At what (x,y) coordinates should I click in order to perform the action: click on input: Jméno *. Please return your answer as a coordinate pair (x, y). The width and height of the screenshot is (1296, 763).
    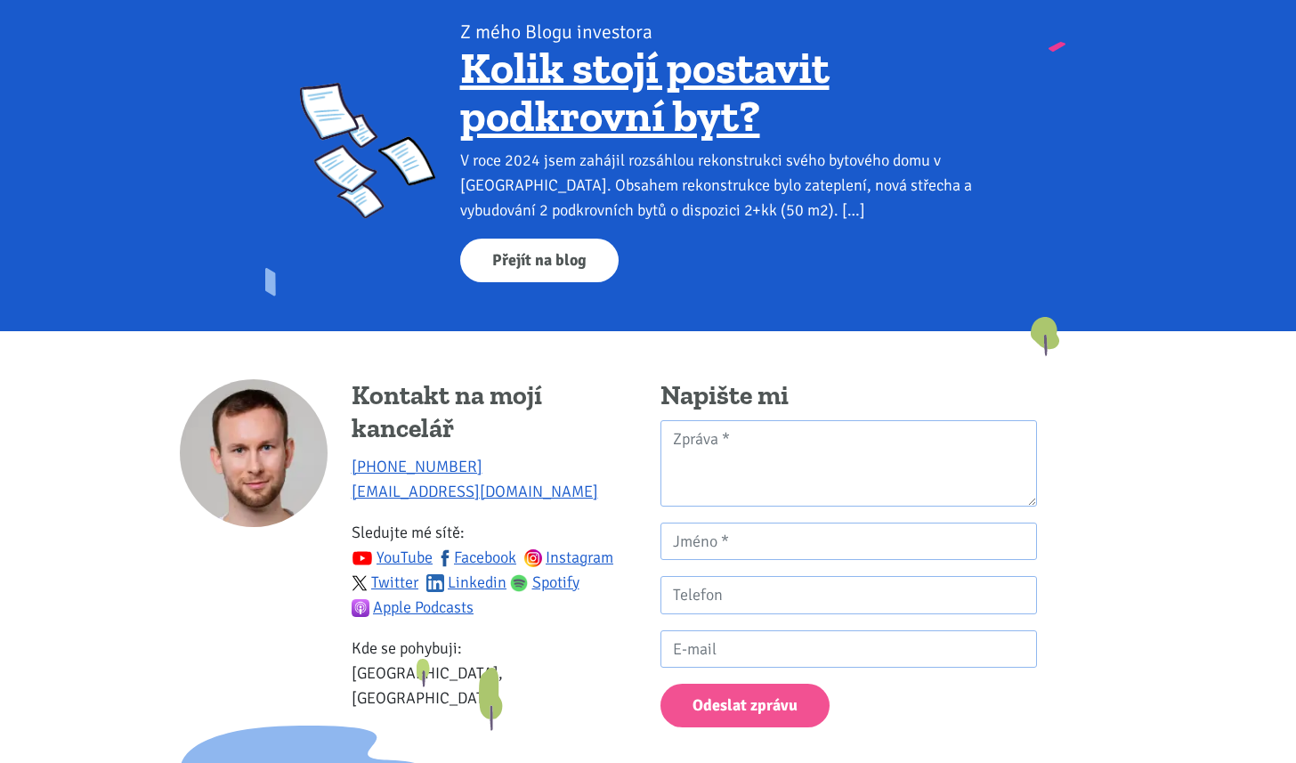
    Looking at the image, I should click on (848, 541).